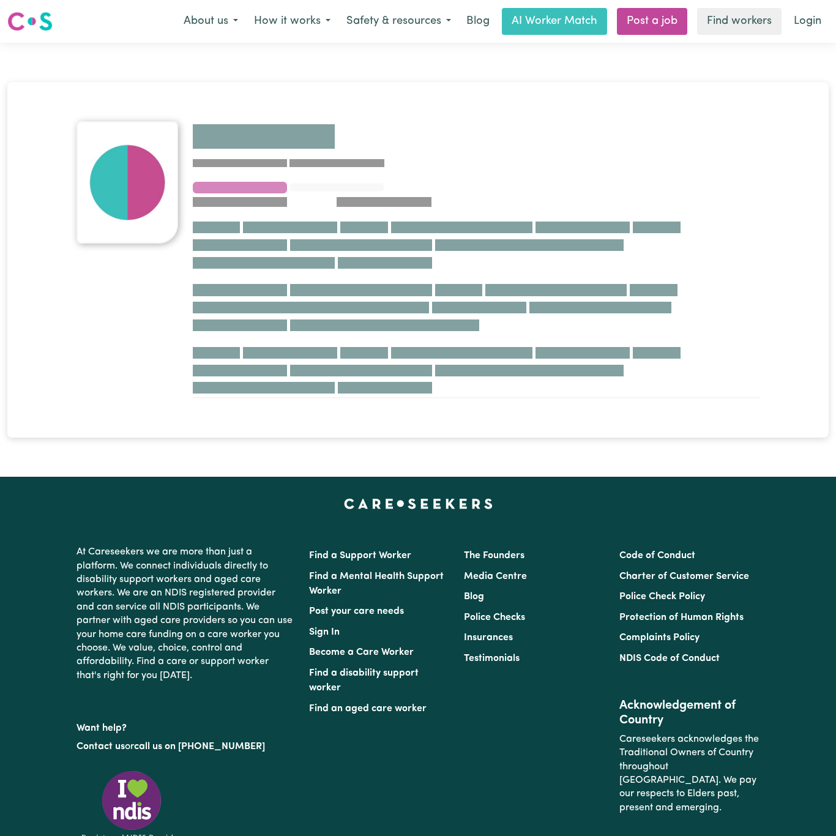 The width and height of the screenshot is (836, 836). What do you see at coordinates (292, 21) in the screenshot?
I see `button: How it works` at bounding box center [292, 21].